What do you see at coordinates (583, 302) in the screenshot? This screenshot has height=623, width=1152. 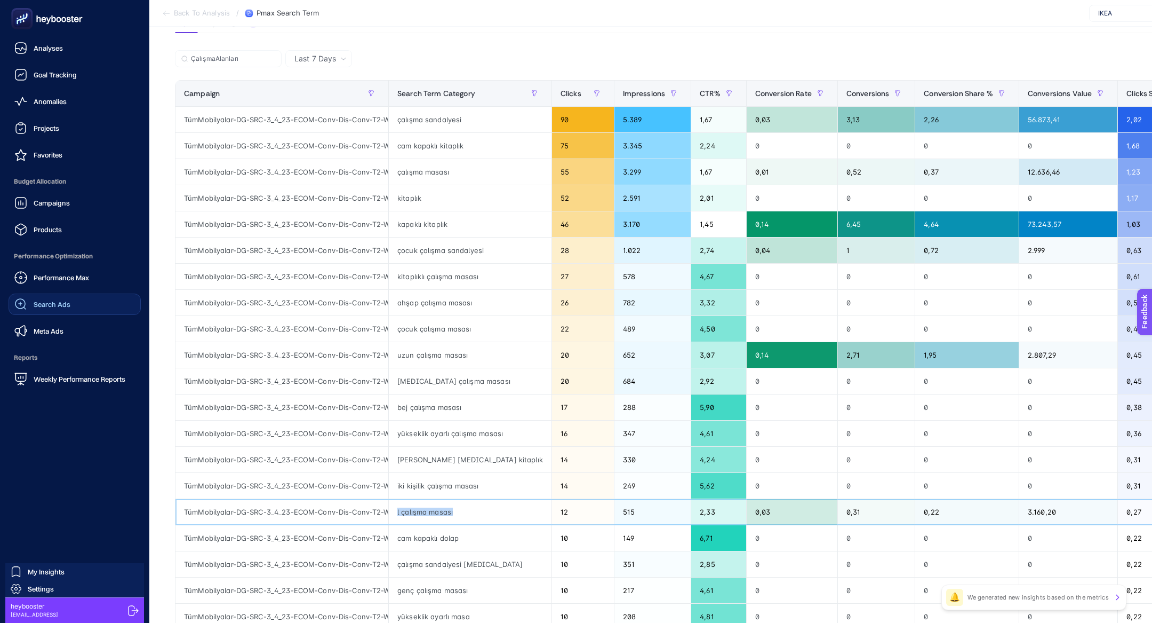 I see `div: 26` at bounding box center [583, 302].